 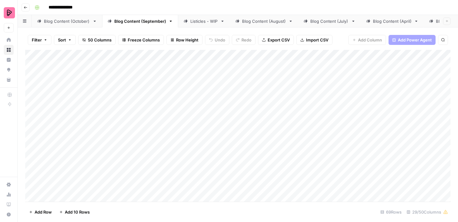 What do you see at coordinates (40, 212) in the screenshot?
I see `button: Add Row` at bounding box center [40, 212].